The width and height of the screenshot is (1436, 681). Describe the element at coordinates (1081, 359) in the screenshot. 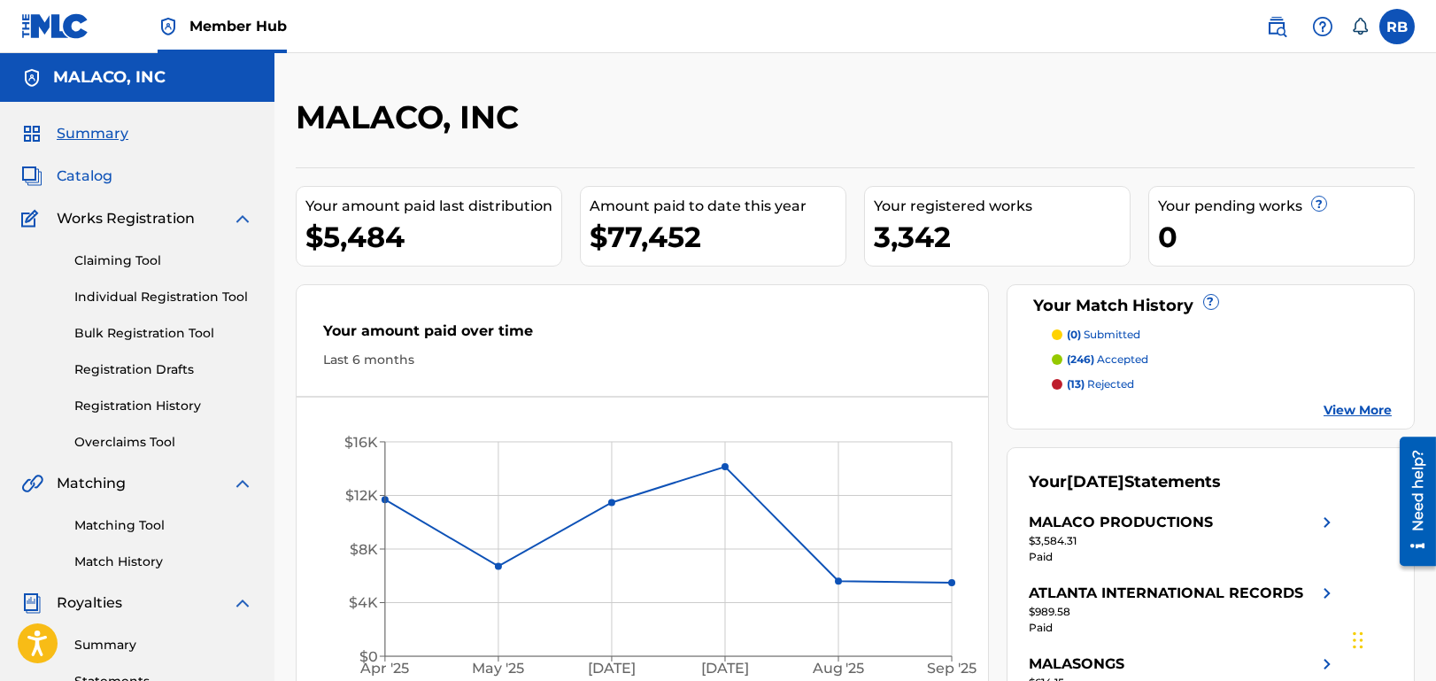

I see `span: (246)` at that location.